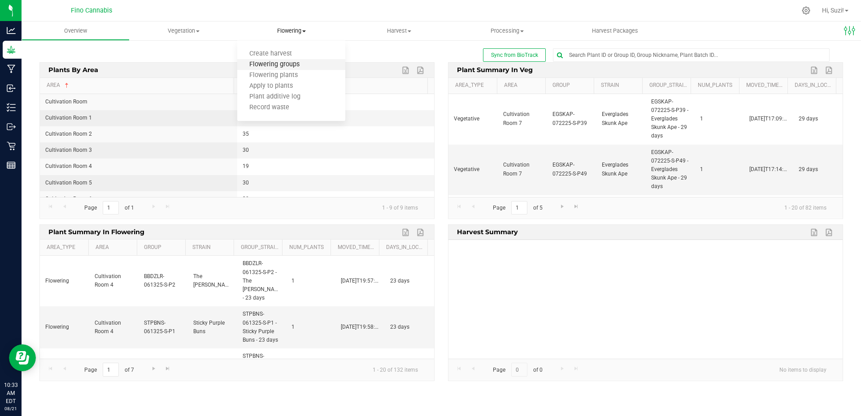  Describe the element at coordinates (273, 75) in the screenshot. I see `span: Flowering plants` at that location.